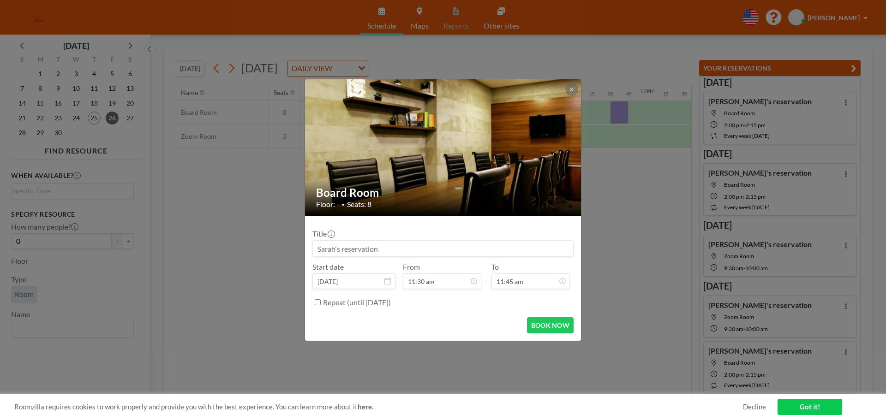 This screenshot has width=886, height=420. Describe the element at coordinates (755, 407) in the screenshot. I see `a: Decline` at that location.